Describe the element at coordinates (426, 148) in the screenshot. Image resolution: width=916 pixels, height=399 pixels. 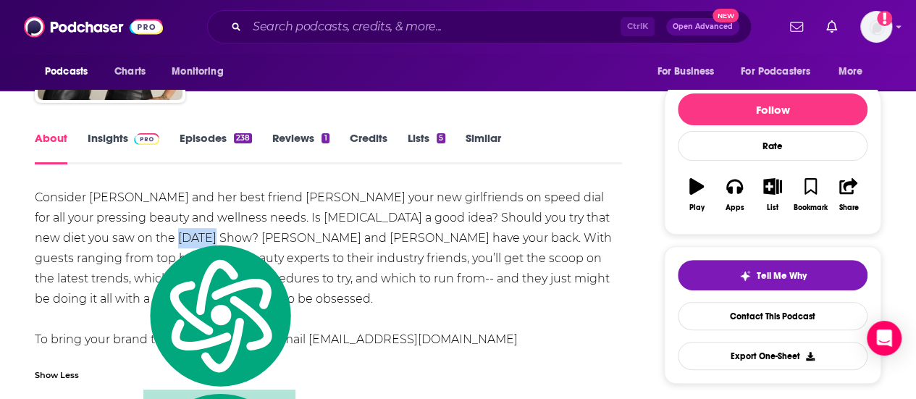
I see `a: Lists5` at that location.